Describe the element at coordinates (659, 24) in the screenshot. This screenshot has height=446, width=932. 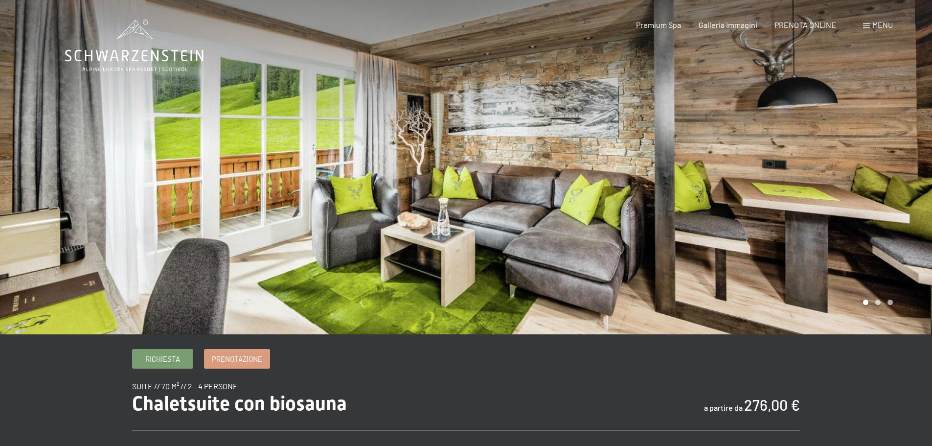
I see `a: Premium Spa` at that location.